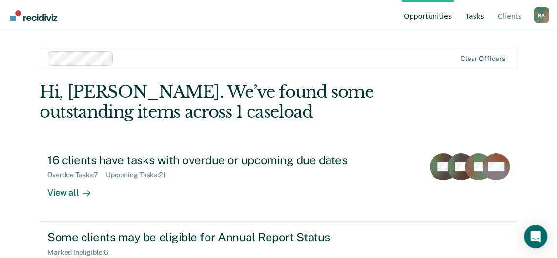 The height and width of the screenshot is (258, 557). What do you see at coordinates (278, 184) in the screenshot?
I see `a: 16 clients have tasks with overdue or upcoming due datesOverdue Tasks:7Upcoming Tasks:21View all` at bounding box center [278, 184].